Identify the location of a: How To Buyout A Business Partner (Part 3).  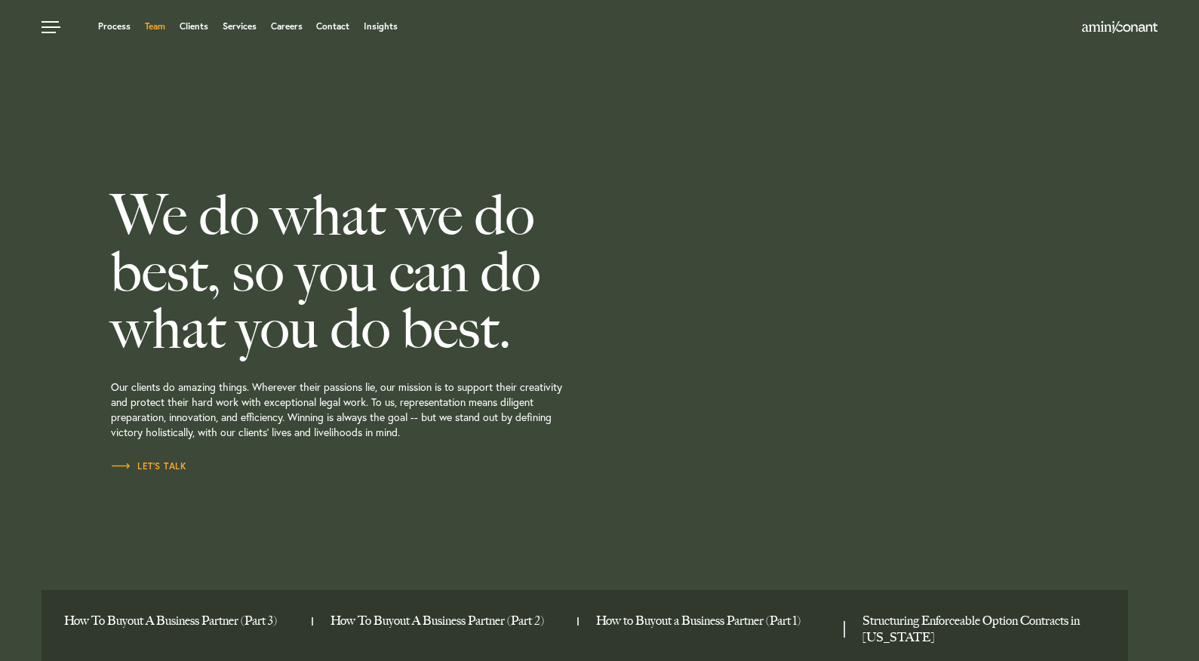
(182, 621).